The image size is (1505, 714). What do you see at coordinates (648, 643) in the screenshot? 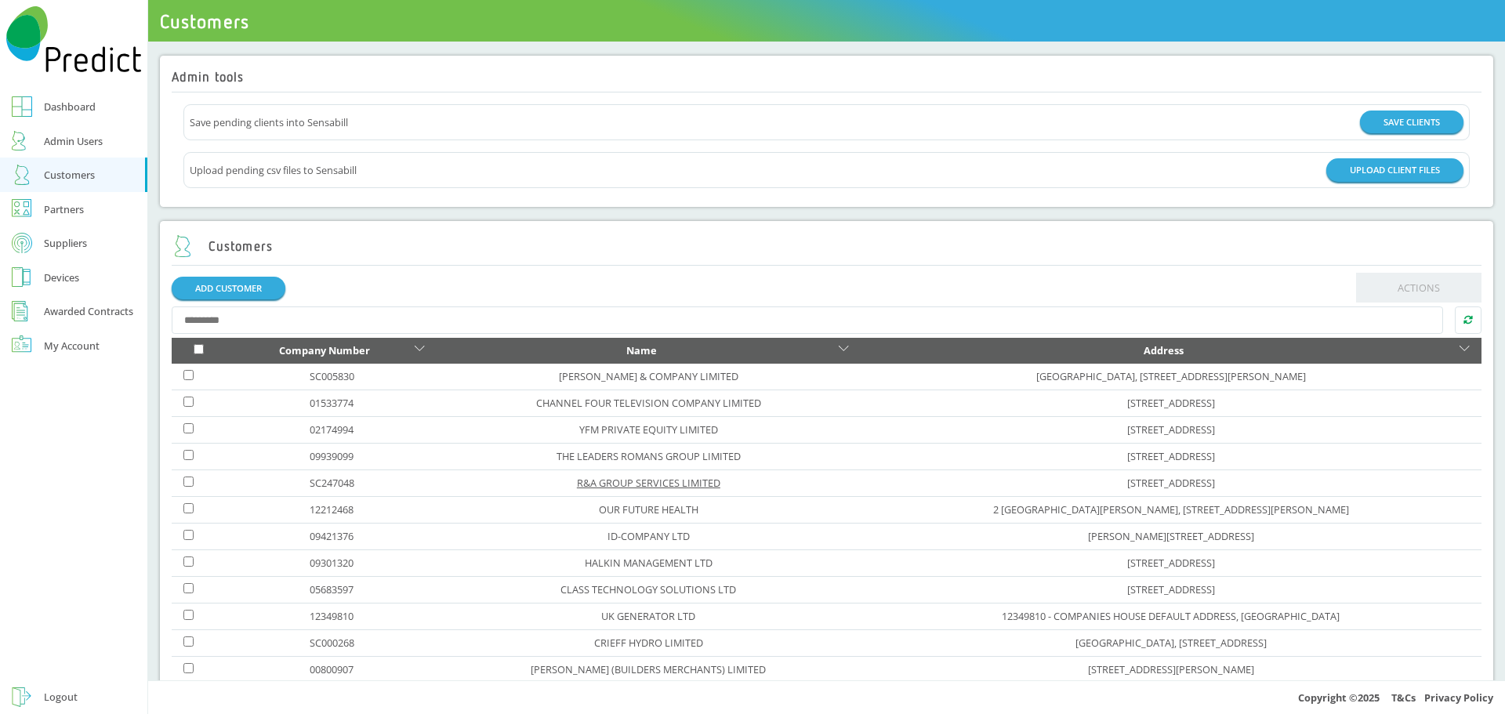
I see `a: CRIEFF HYDRO LIMITED` at bounding box center [648, 643].